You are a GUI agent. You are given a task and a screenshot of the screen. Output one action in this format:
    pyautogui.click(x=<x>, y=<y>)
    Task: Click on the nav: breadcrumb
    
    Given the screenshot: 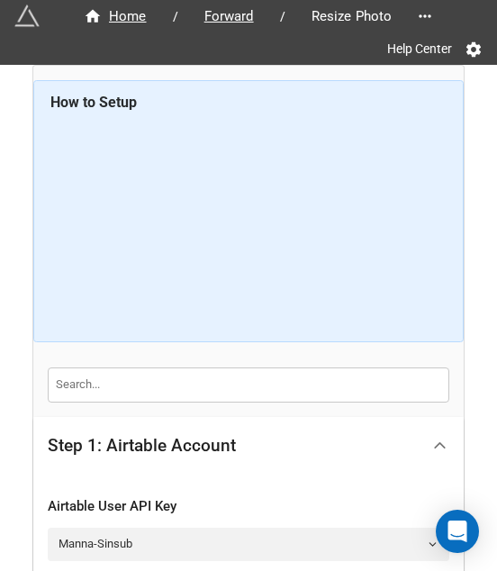 What is the action you would take?
    pyautogui.click(x=238, y=16)
    